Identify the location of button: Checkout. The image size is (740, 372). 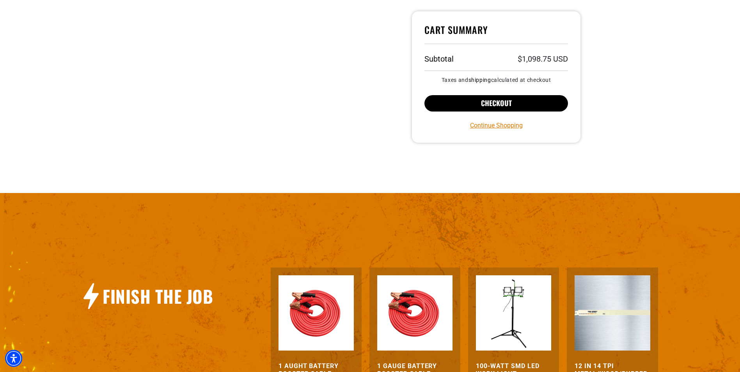
(496, 103).